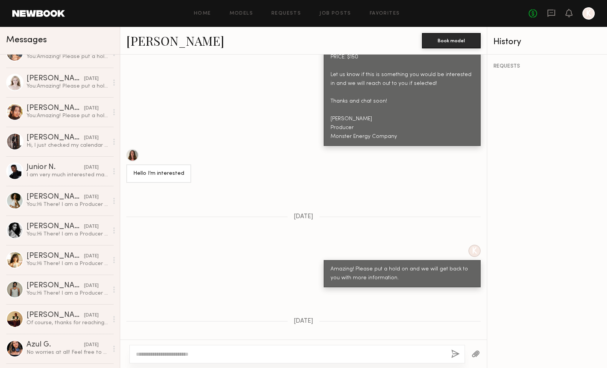  Describe the element at coordinates (402, 274) in the screenshot. I see `div: Amazing! Please put a hold on and we will get back to you with more information.` at that location.